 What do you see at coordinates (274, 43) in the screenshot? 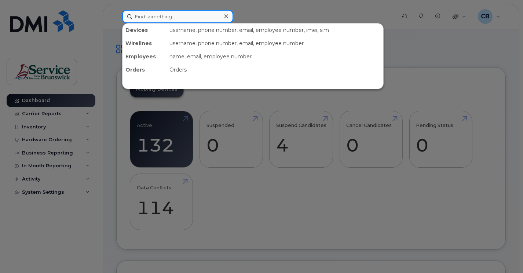
I see `div: username, phone number, email, employee number` at bounding box center [274, 43].